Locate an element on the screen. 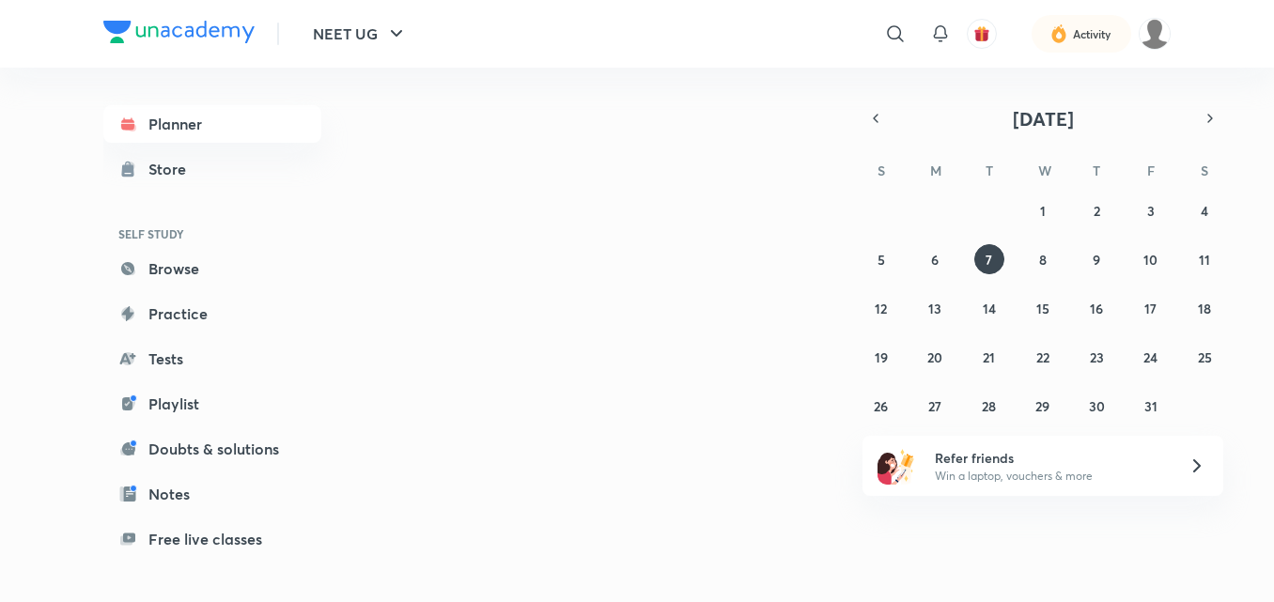 This screenshot has width=1274, height=602. abbr: Monday is located at coordinates (936, 170).